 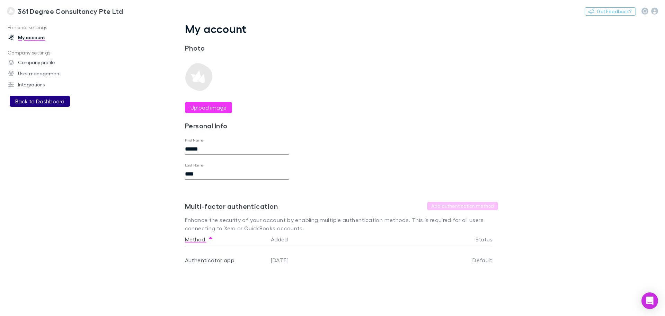 What do you see at coordinates (70, 11) in the screenshot?
I see `h3: 361 Degree Consultancy Pte Ltd` at bounding box center [70, 11].